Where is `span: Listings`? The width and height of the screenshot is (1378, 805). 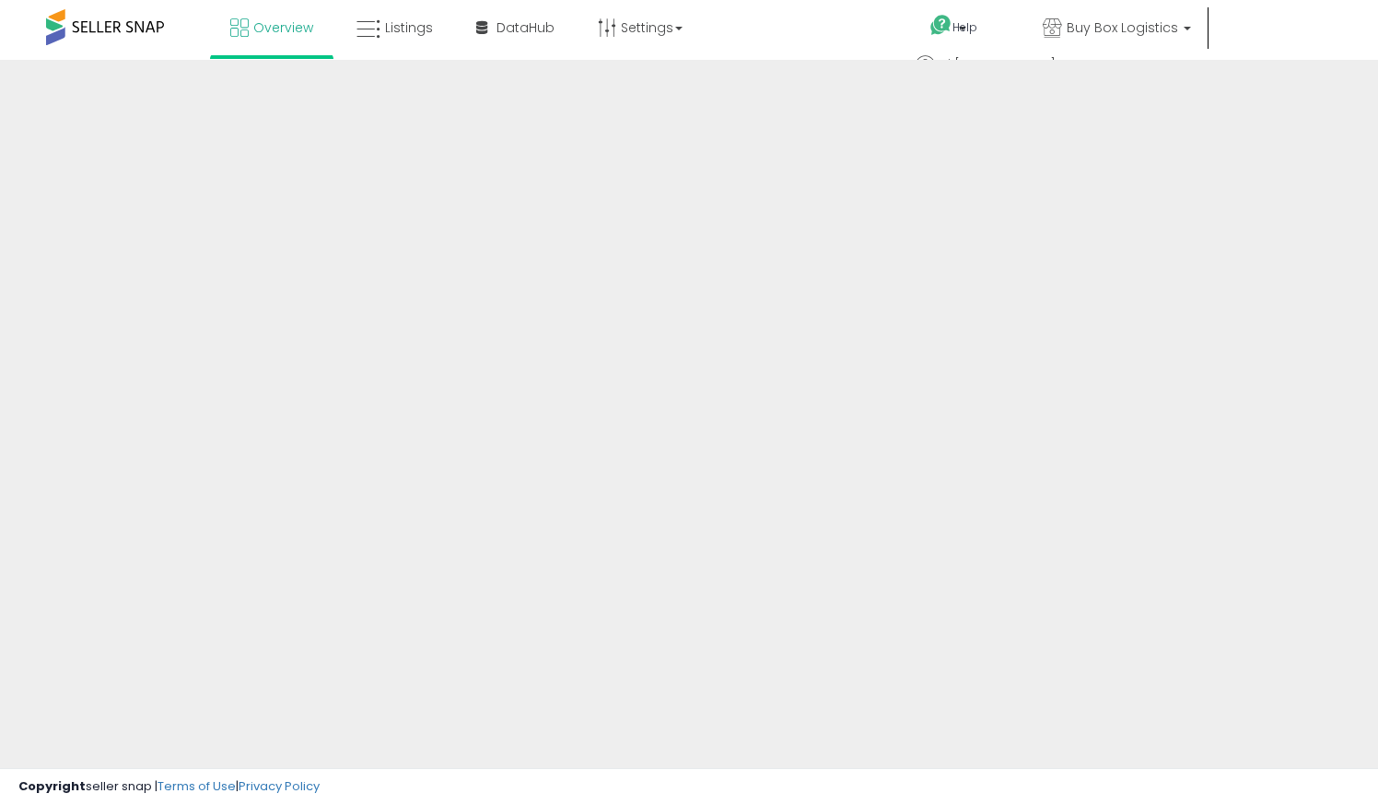
span: Listings is located at coordinates (409, 28).